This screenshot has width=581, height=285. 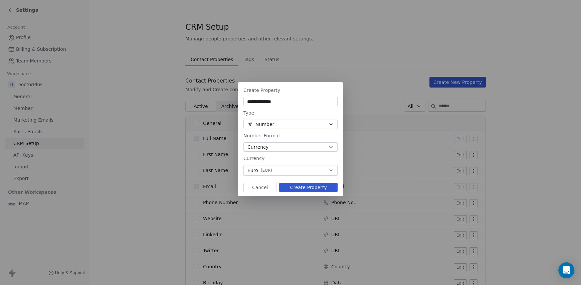 What do you see at coordinates (249, 113) in the screenshot?
I see `span: Type` at bounding box center [249, 113].